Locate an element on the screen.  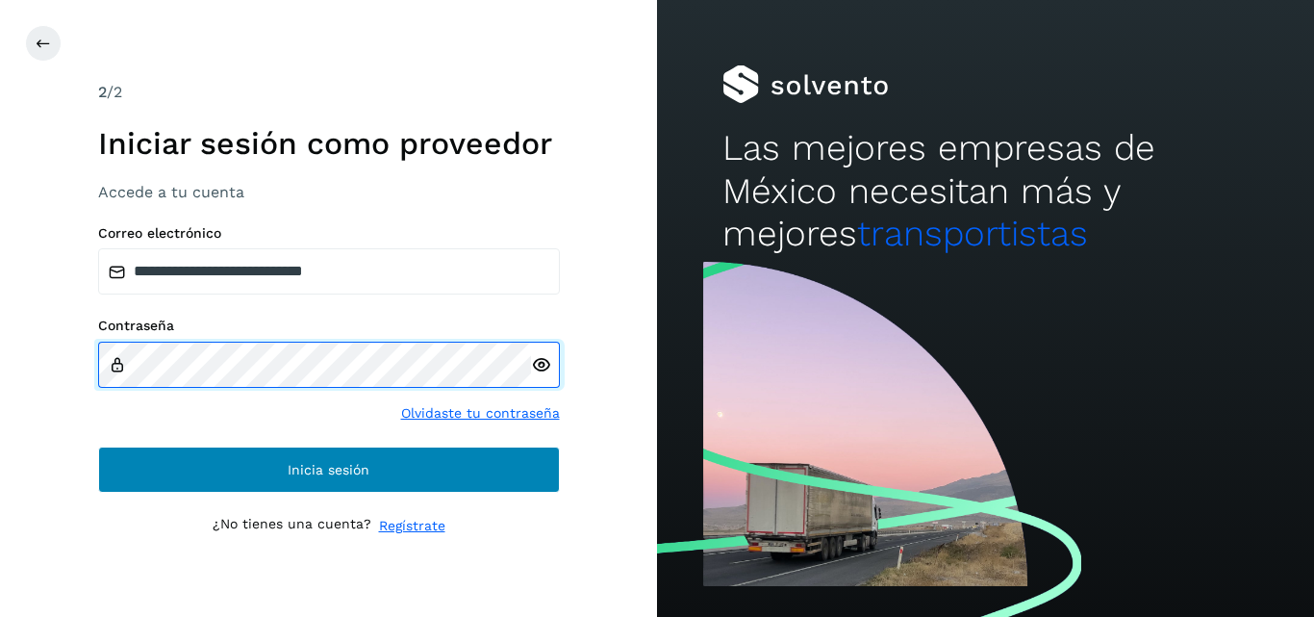
div: /2 is located at coordinates (329, 92).